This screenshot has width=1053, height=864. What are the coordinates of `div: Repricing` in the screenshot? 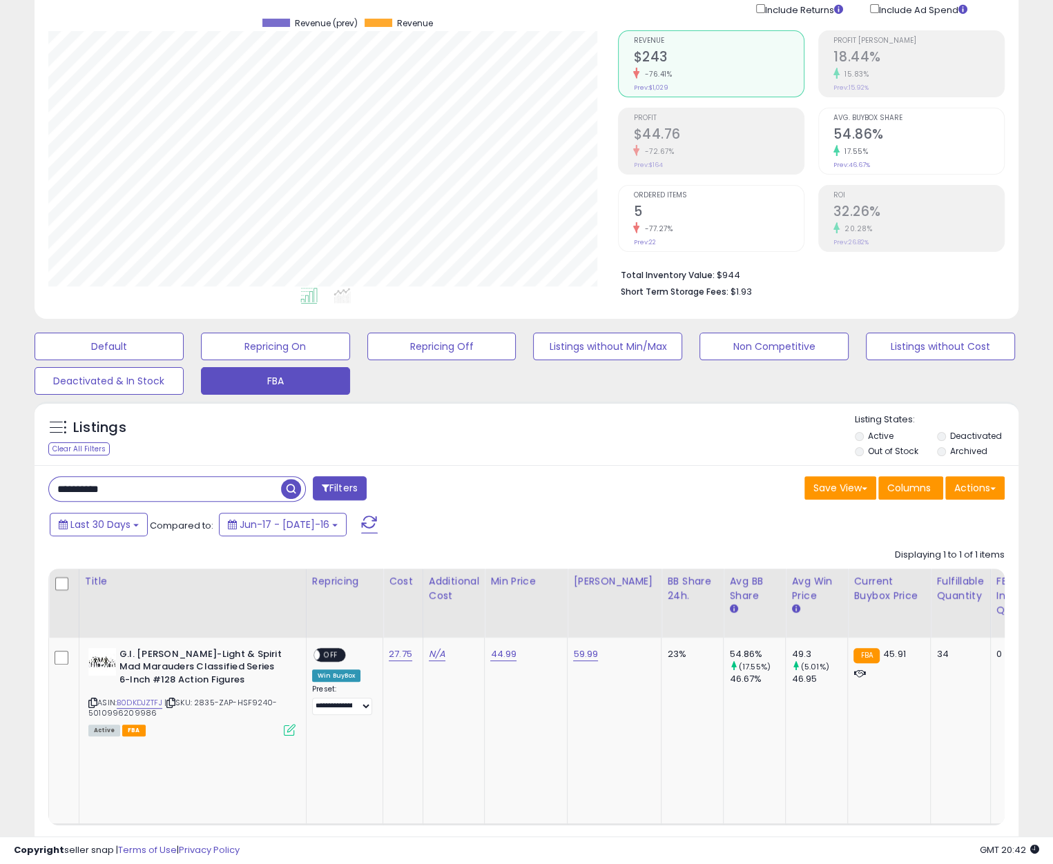 It's located at (344, 581).